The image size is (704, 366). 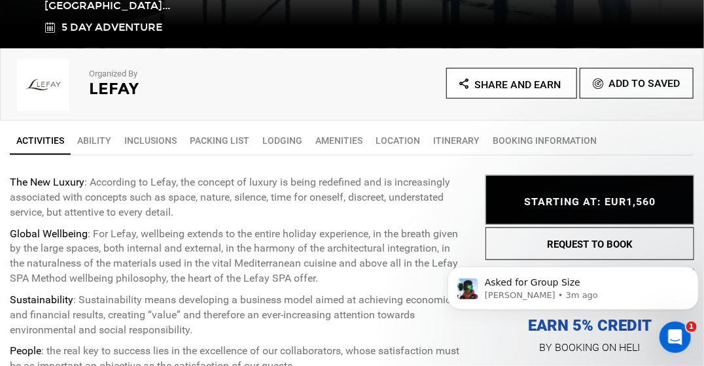 What do you see at coordinates (94, 141) in the screenshot?
I see `a: Ability` at bounding box center [94, 141].